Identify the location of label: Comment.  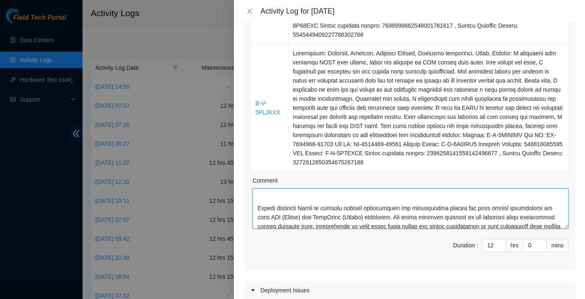
(265, 180).